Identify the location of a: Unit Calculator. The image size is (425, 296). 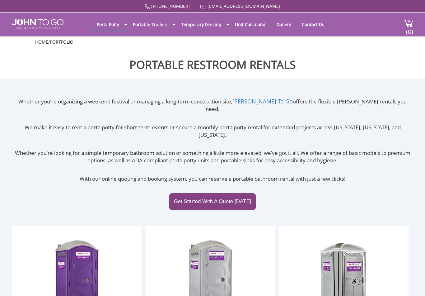
(250, 24).